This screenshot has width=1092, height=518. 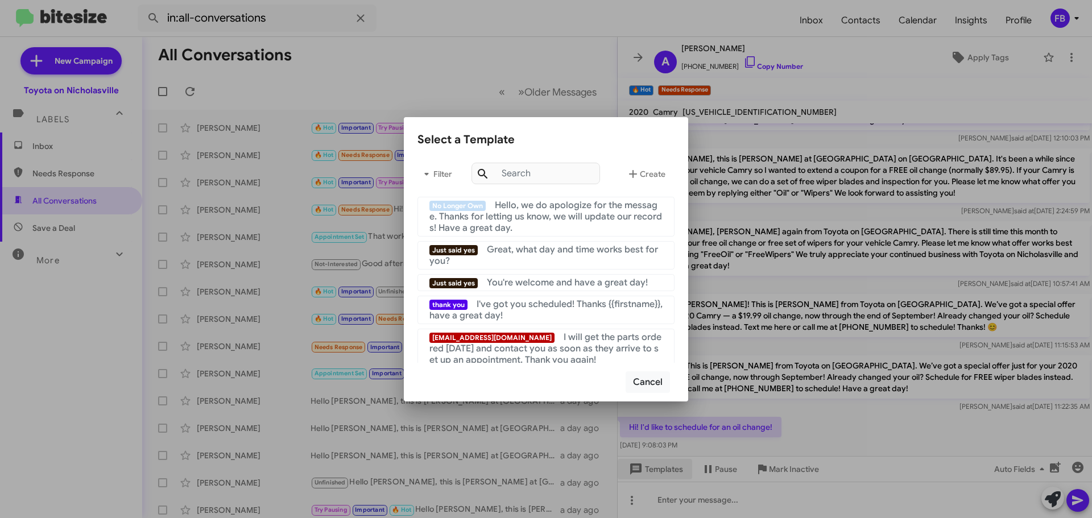 I want to click on span: Create, so click(x=646, y=174).